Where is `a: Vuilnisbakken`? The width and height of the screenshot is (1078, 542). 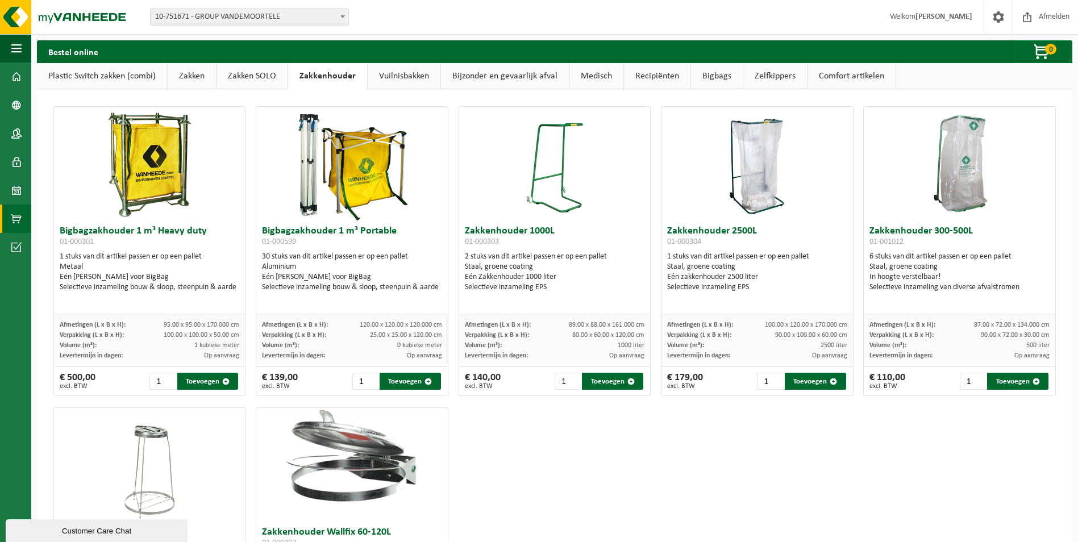 a: Vuilnisbakken is located at coordinates (404, 76).